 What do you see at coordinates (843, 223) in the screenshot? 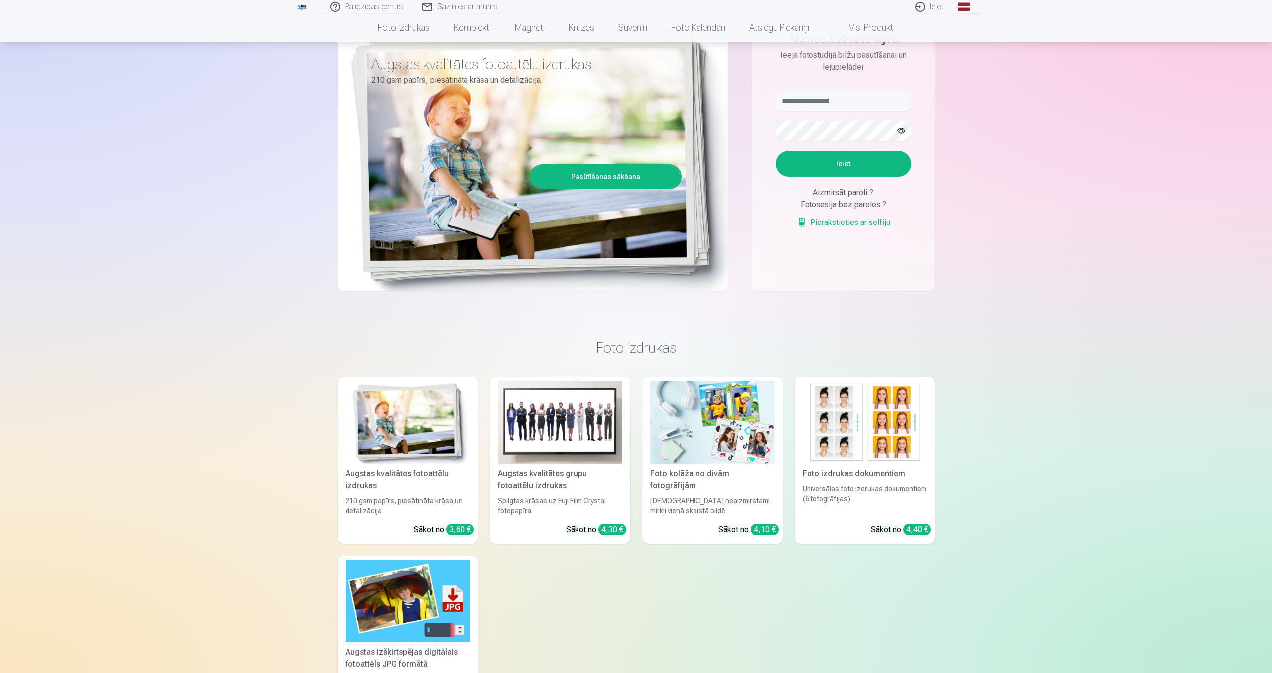
I see `a: Pierakstieties ar selfiju` at bounding box center [843, 223].